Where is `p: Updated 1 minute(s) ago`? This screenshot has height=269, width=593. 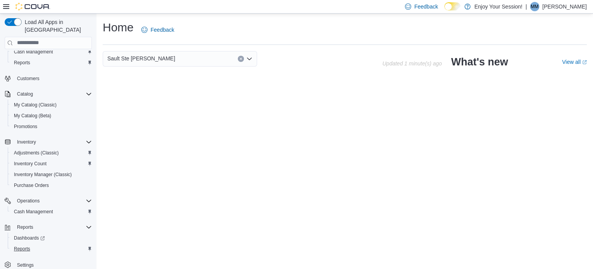
p: Updated 1 minute(s) ago is located at coordinates (412, 63).